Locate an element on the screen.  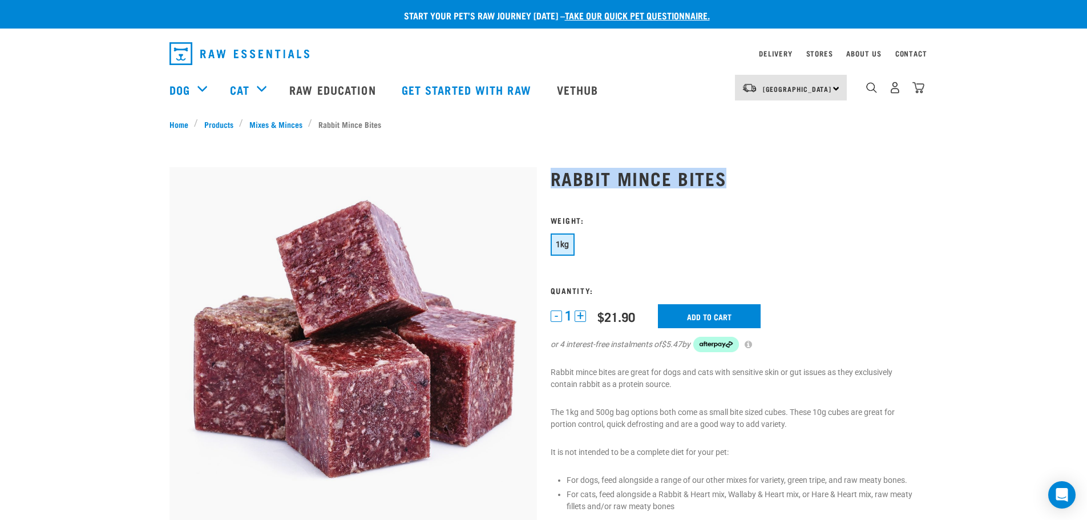
h3: Quantity: is located at coordinates (734, 290).